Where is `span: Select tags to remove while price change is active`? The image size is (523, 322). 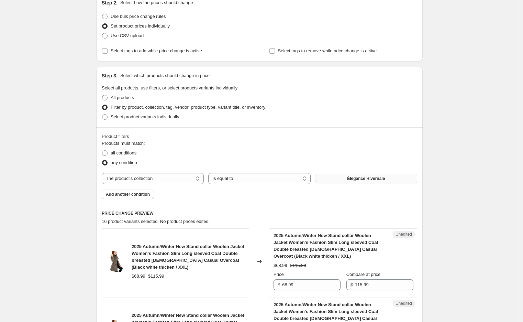 span: Select tags to remove while price change is active is located at coordinates (327, 51).